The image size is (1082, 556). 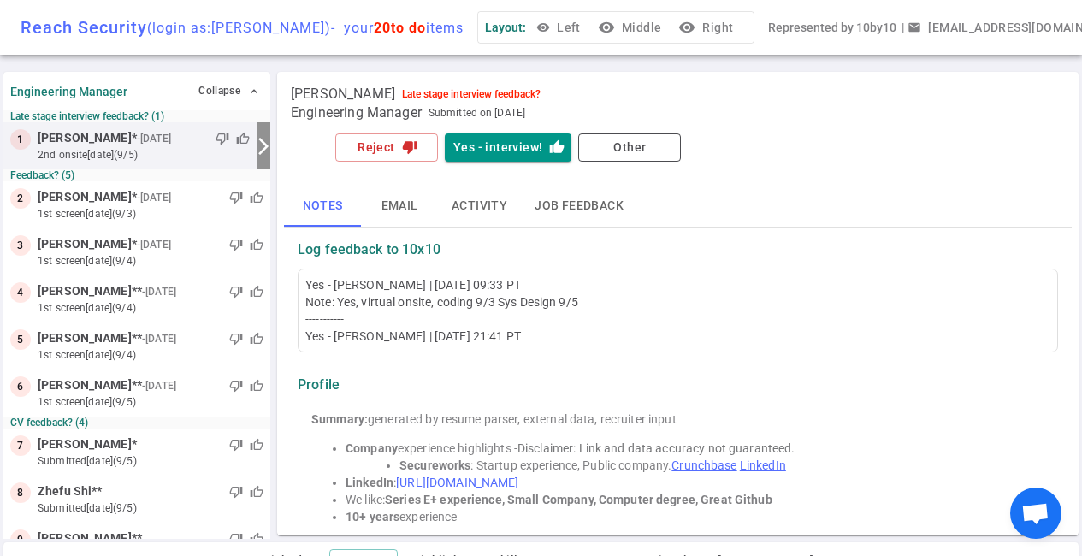 What do you see at coordinates (914, 27) in the screenshot?
I see `span: email` at bounding box center [914, 27].